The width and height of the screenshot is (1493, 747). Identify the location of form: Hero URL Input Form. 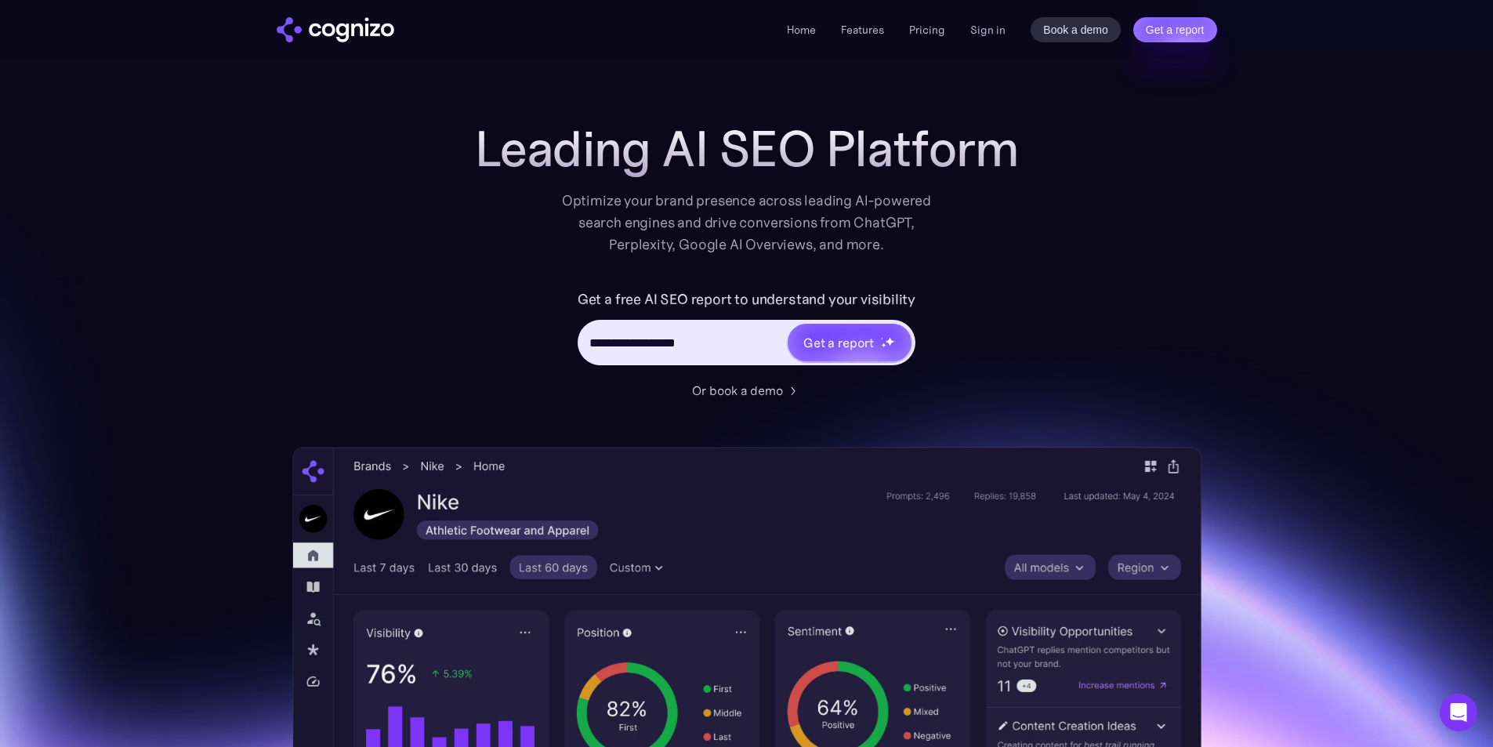
(746, 330).